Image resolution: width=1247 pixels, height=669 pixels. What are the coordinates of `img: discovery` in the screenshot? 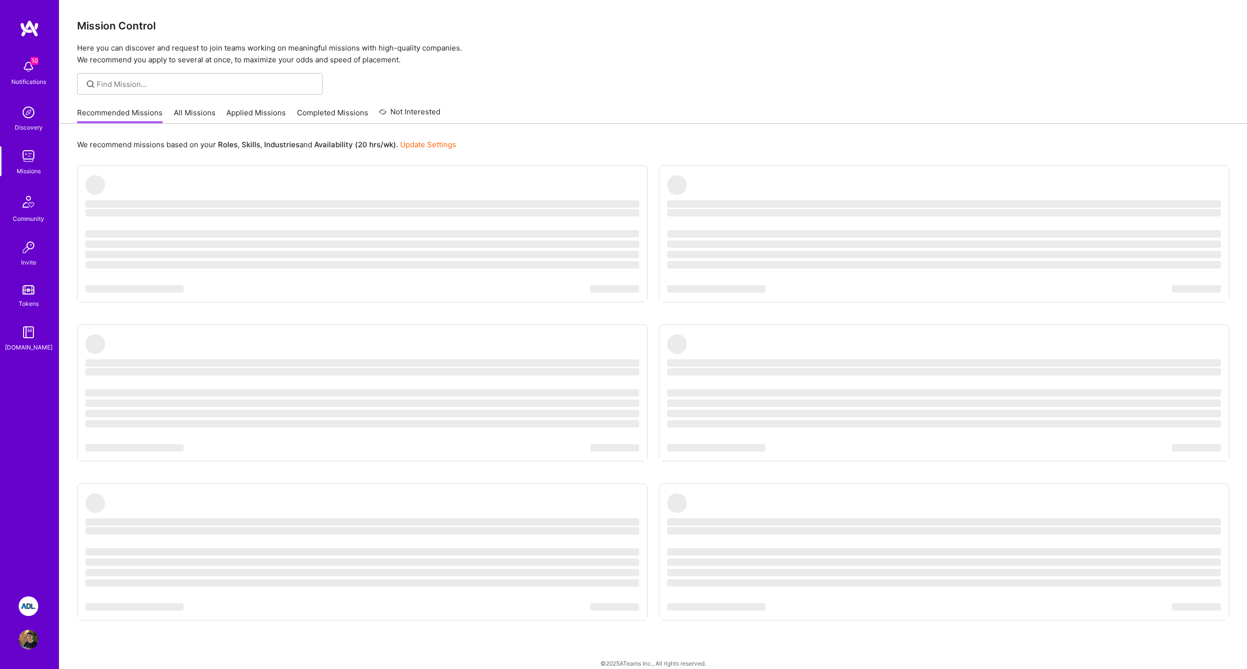 It's located at (28, 112).